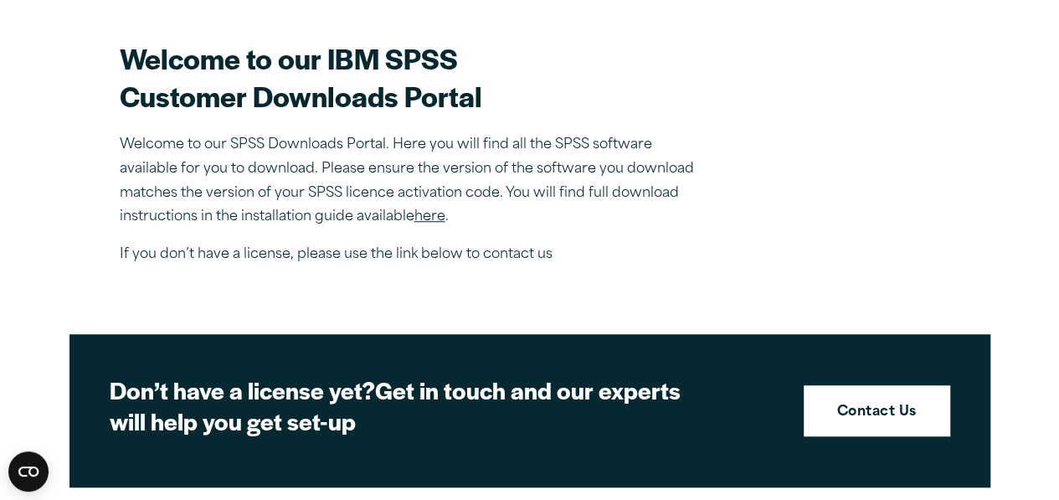  Describe the element at coordinates (413, 181) in the screenshot. I see `p: Welcome to our SPSS Downloads Portal. Here you will find all the SPSS software available for you ...` at that location.